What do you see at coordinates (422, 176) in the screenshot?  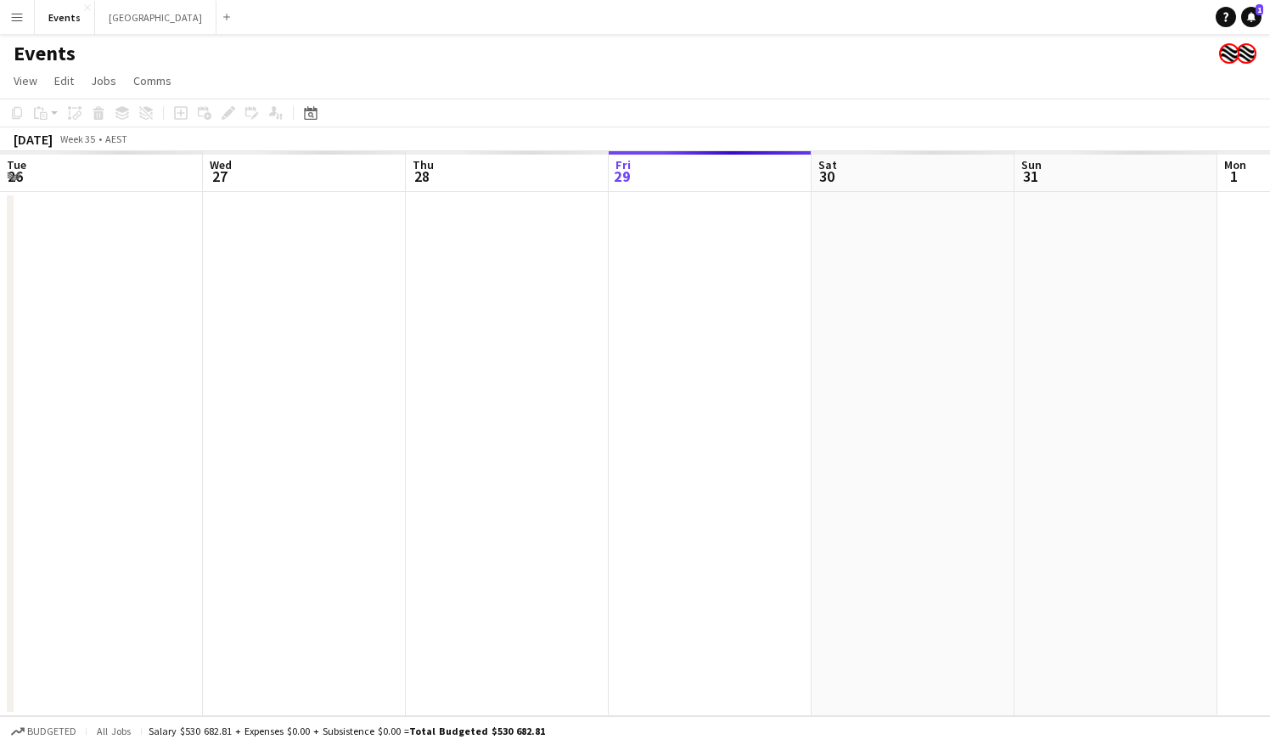 I see `span: 28` at bounding box center [422, 176].